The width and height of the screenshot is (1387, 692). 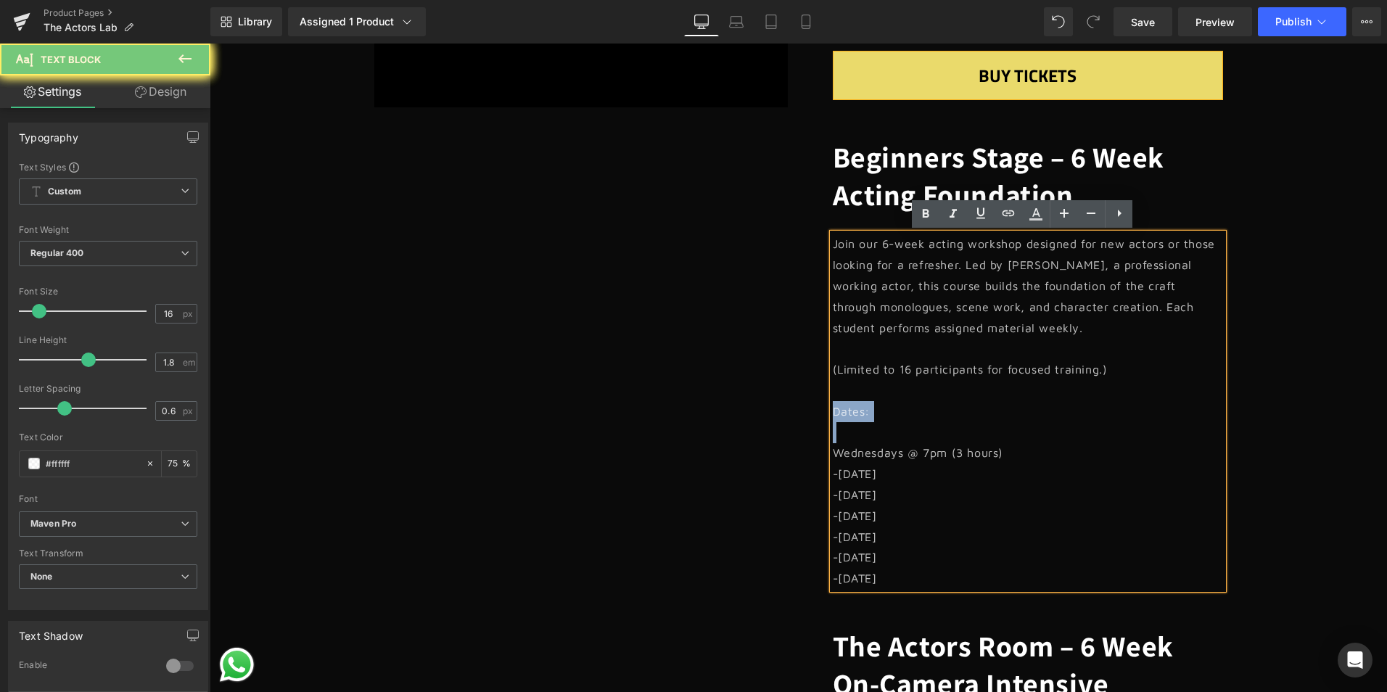 What do you see at coordinates (357, 22) in the screenshot?
I see `div: Assigned 1 Product` at bounding box center [357, 22].